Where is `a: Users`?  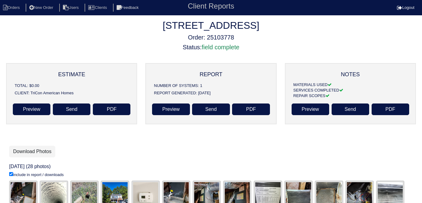 a: Users is located at coordinates (72, 7).